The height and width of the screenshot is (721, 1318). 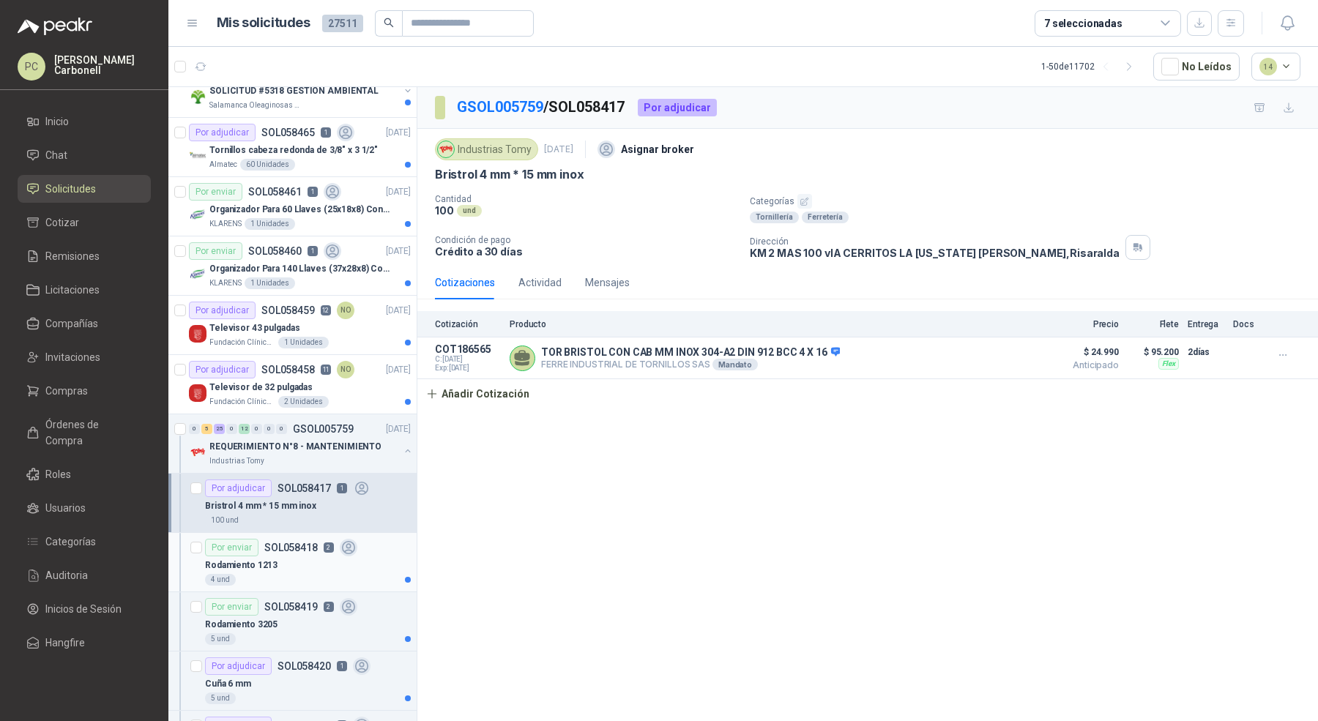 What do you see at coordinates (486, 149) in the screenshot?
I see `div: Industrias Tomy` at bounding box center [486, 149].